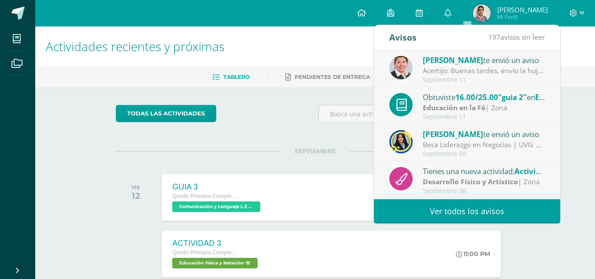 Image resolution: width=595 pixels, height=279 pixels. What do you see at coordinates (484, 144) in the screenshot?
I see `div: Beca Liderazgo en Negocios | UVG: Gusto en saludarlos chicos, que estén brillando en su práctica....` at bounding box center [484, 144].